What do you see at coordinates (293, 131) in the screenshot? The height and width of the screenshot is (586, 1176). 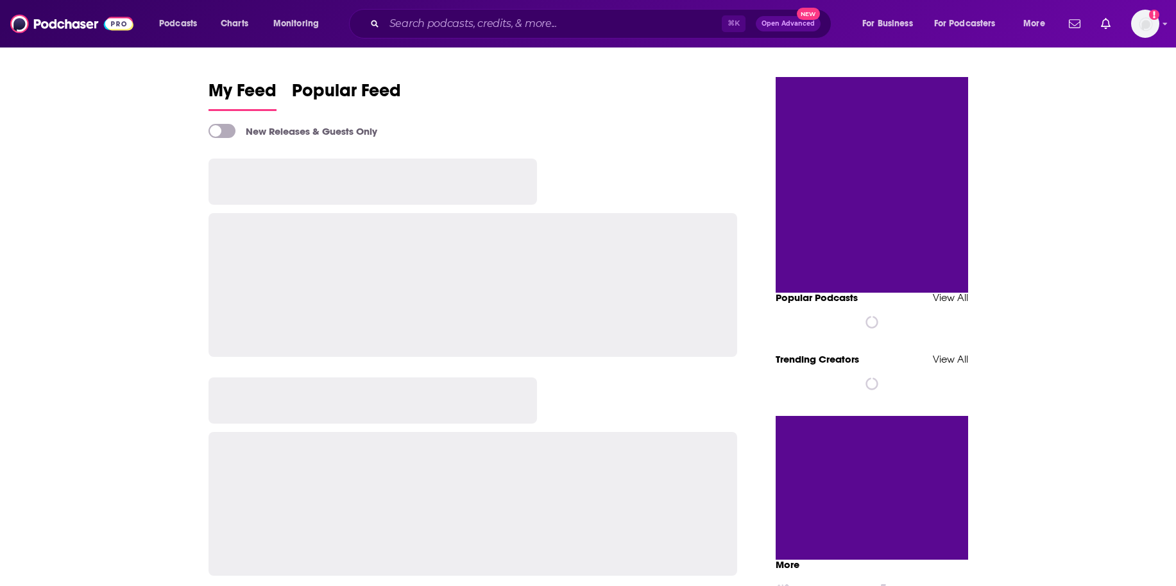 I see `a: New Releases & Guests Only` at bounding box center [293, 131].